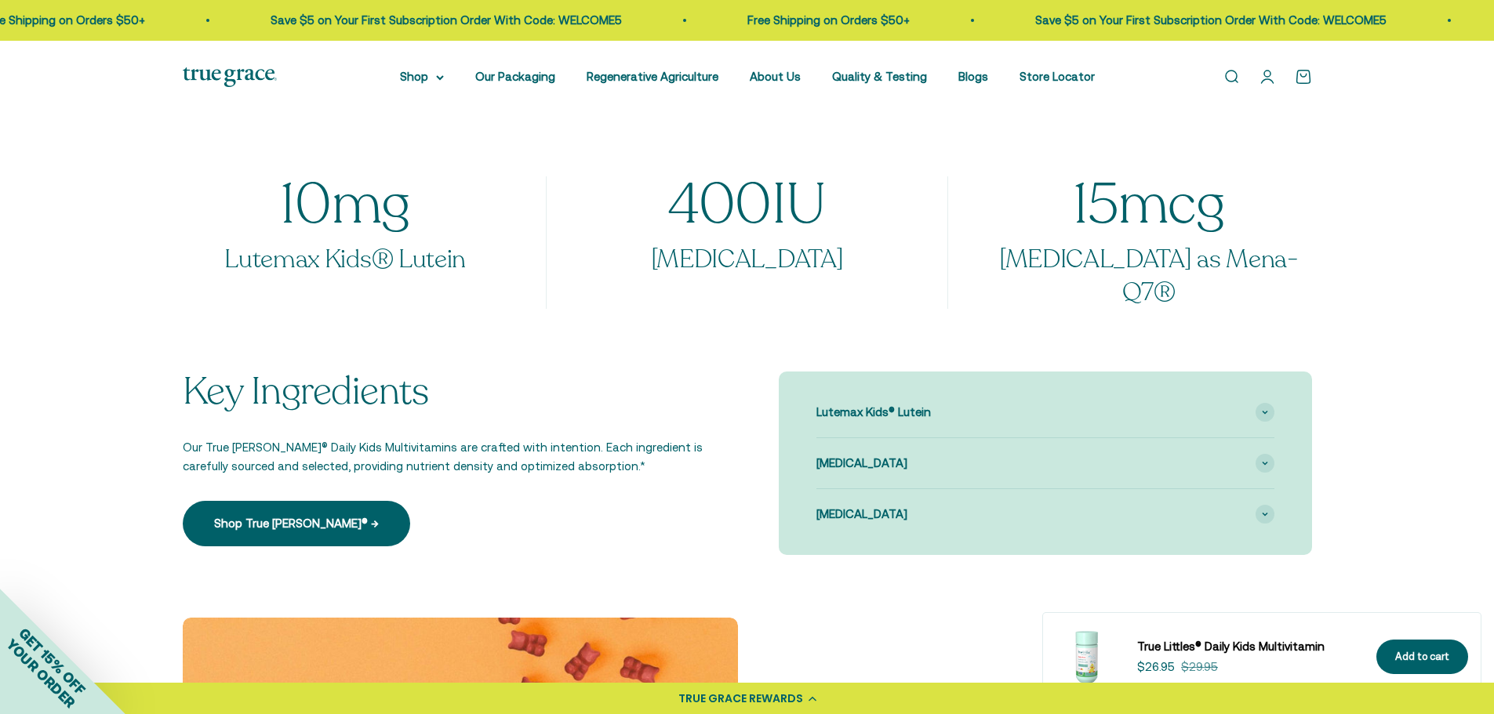  What do you see at coordinates (345, 260) in the screenshot?
I see `h3: Lutemax Kids® Lutein` at bounding box center [345, 260].